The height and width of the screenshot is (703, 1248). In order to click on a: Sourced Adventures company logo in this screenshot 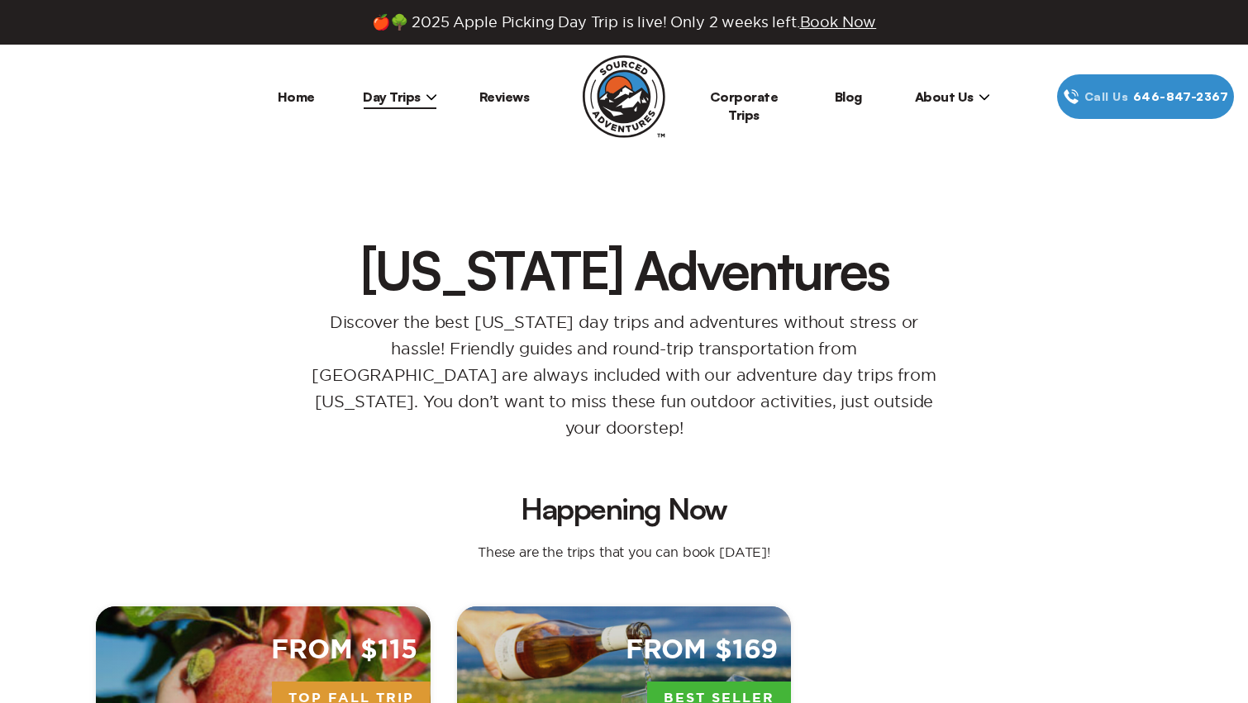, I will do `click(624, 97)`.